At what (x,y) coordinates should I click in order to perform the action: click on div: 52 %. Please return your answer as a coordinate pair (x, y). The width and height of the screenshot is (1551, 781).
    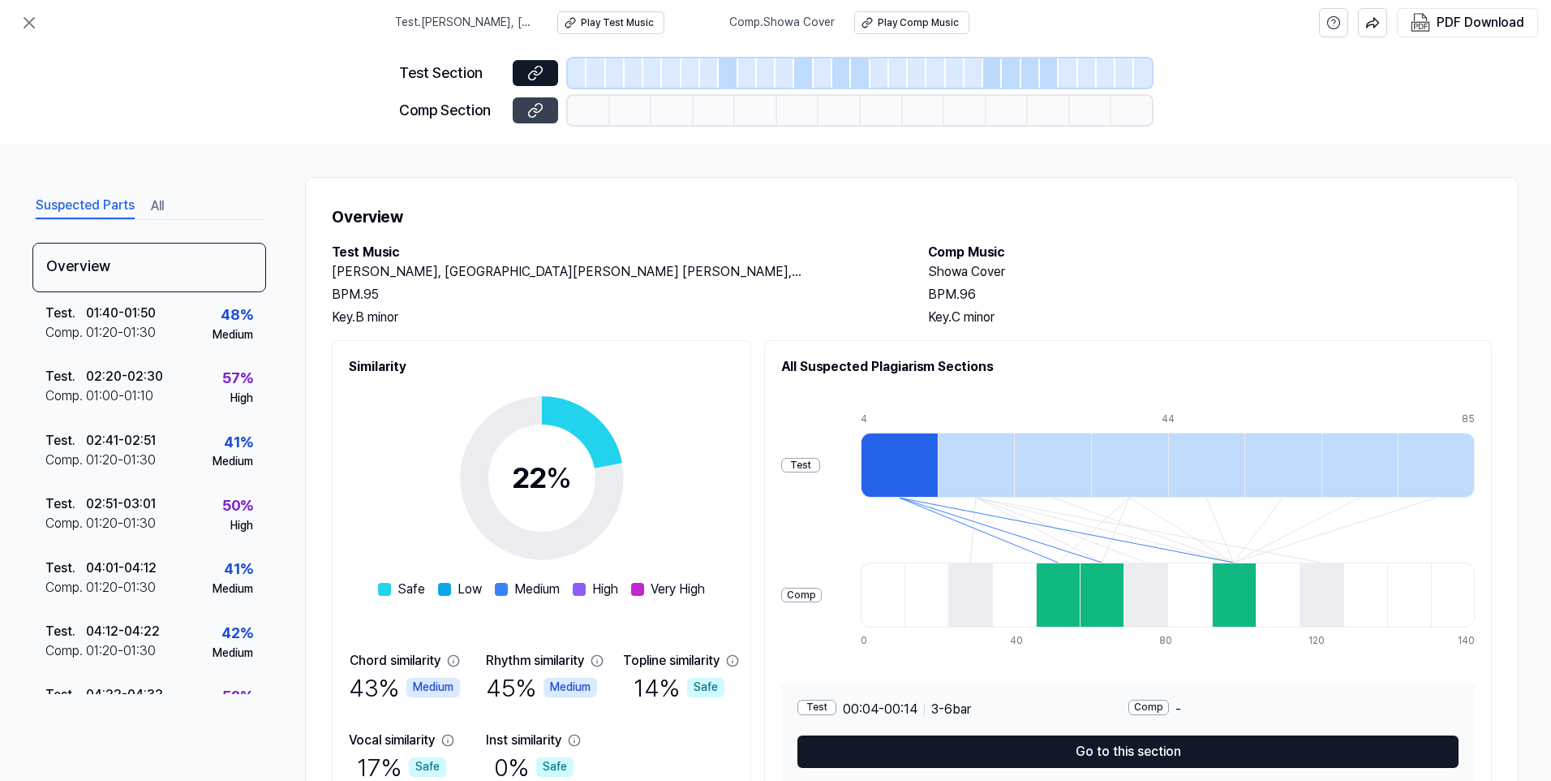
    Looking at the image, I should click on (238, 696).